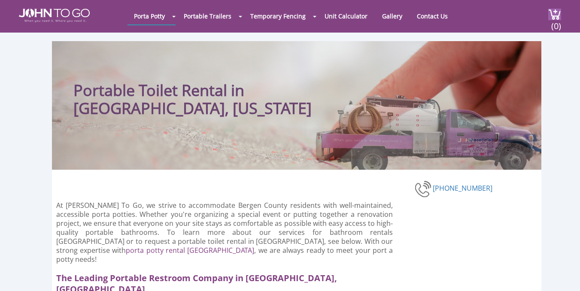 This screenshot has width=580, height=291. I want to click on a: Contact Us, so click(432, 16).